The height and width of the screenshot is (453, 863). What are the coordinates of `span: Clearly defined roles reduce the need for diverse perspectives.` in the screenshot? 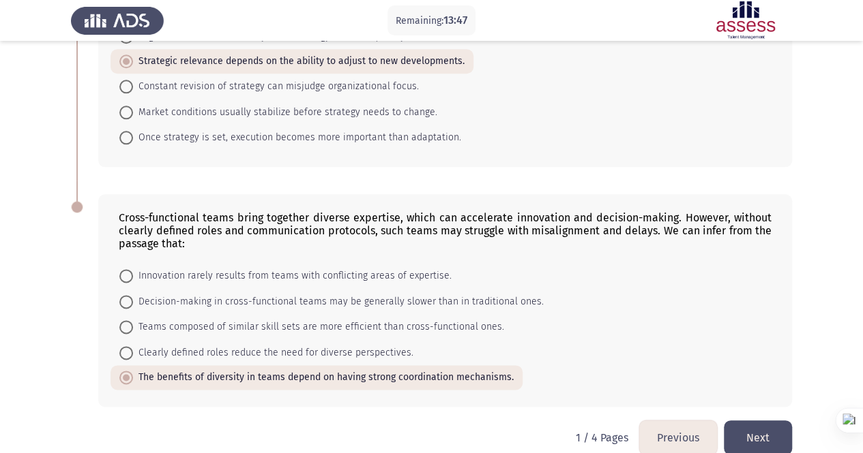 It's located at (273, 353).